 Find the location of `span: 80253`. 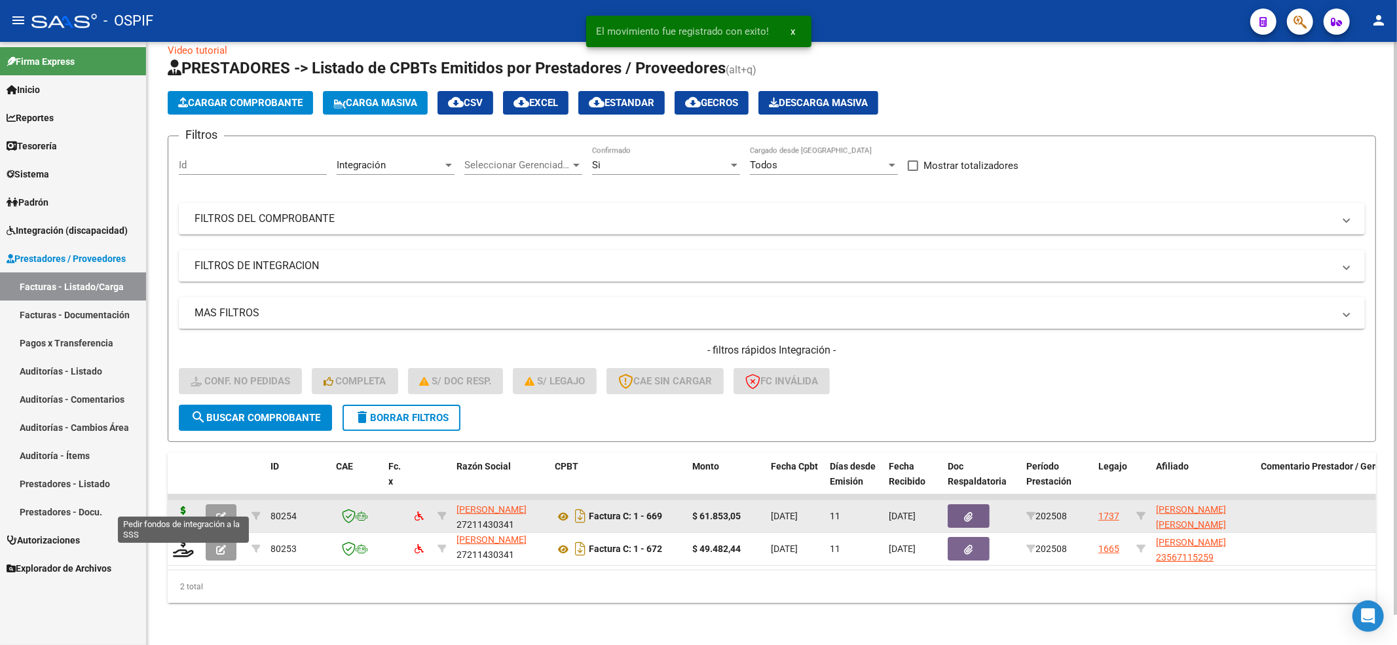

span: 80253 is located at coordinates (284, 549).